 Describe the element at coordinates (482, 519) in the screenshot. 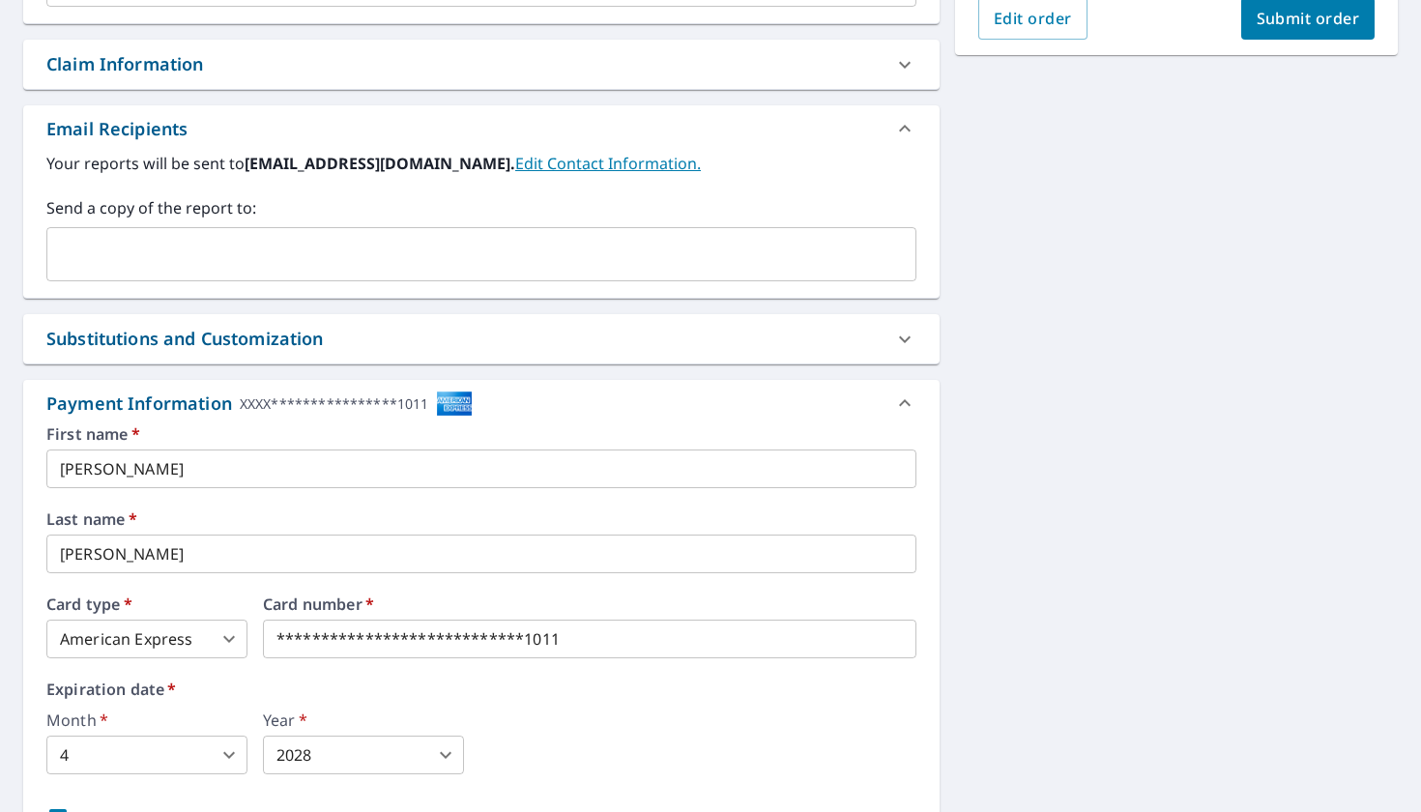

I see `label: Last name` at that location.